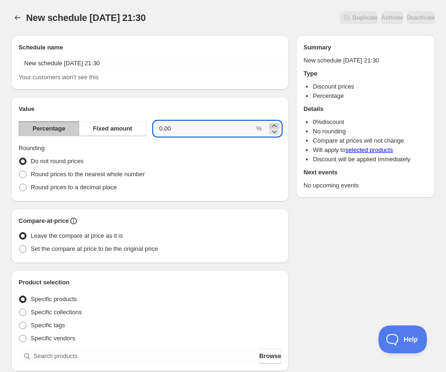 This screenshot has height=372, width=446. What do you see at coordinates (366, 48) in the screenshot?
I see `h2: Summary` at bounding box center [366, 48].